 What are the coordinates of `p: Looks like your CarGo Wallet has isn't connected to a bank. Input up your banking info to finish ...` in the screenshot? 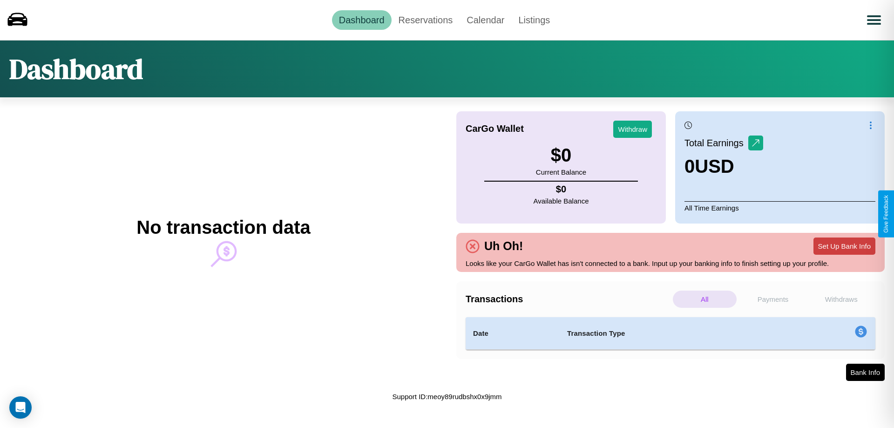 It's located at (671, 263).